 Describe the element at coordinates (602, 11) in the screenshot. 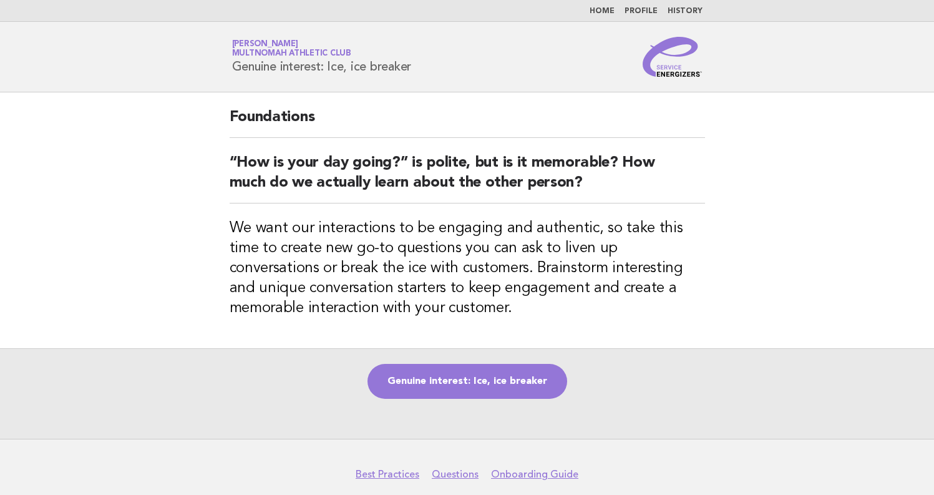

I see `a: Home` at that location.